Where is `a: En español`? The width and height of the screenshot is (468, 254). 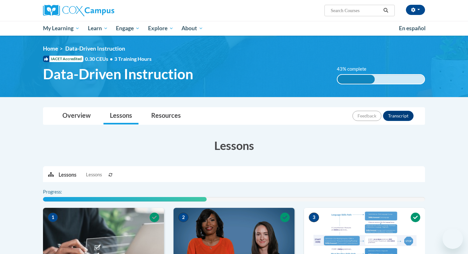 a: En español is located at coordinates (412, 28).